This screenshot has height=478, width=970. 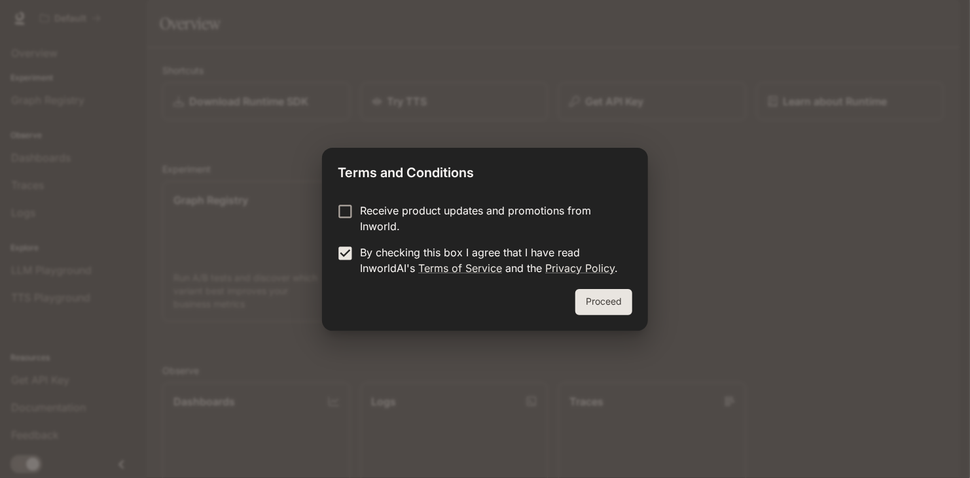 I want to click on a: Privacy Policy, so click(x=580, y=268).